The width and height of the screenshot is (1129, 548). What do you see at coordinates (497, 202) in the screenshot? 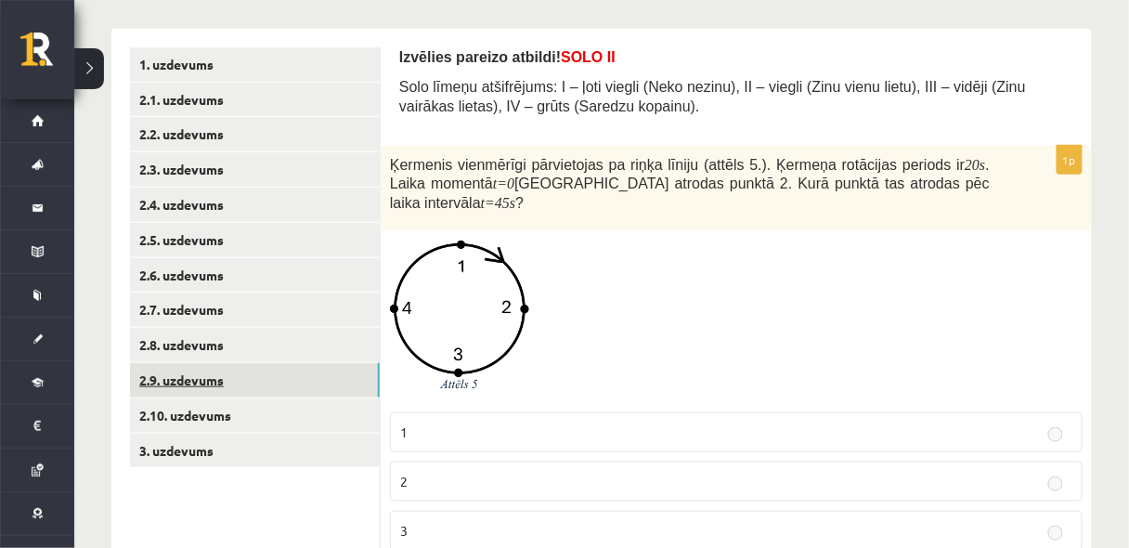
I see `=45` at bounding box center [497, 202].